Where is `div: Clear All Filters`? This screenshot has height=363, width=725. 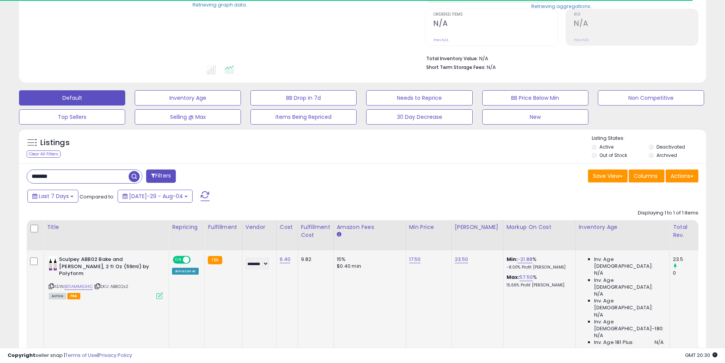
div: Clear All Filters is located at coordinates (43, 154).